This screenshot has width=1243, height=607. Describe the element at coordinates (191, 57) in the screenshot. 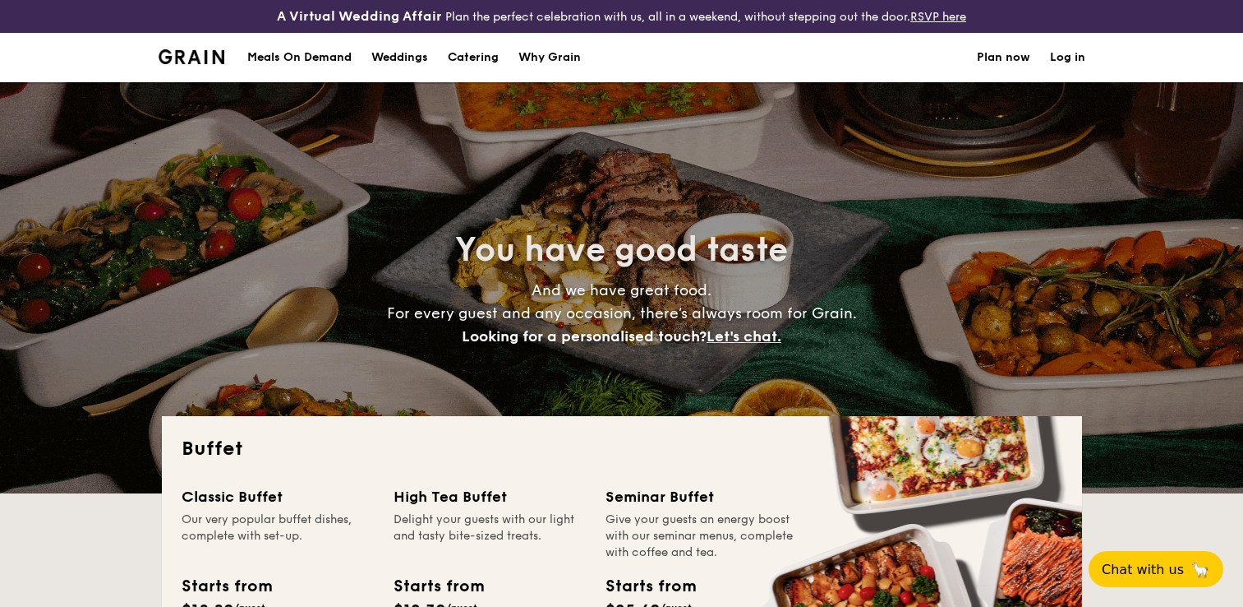

I see `a: Logotype` at that location.